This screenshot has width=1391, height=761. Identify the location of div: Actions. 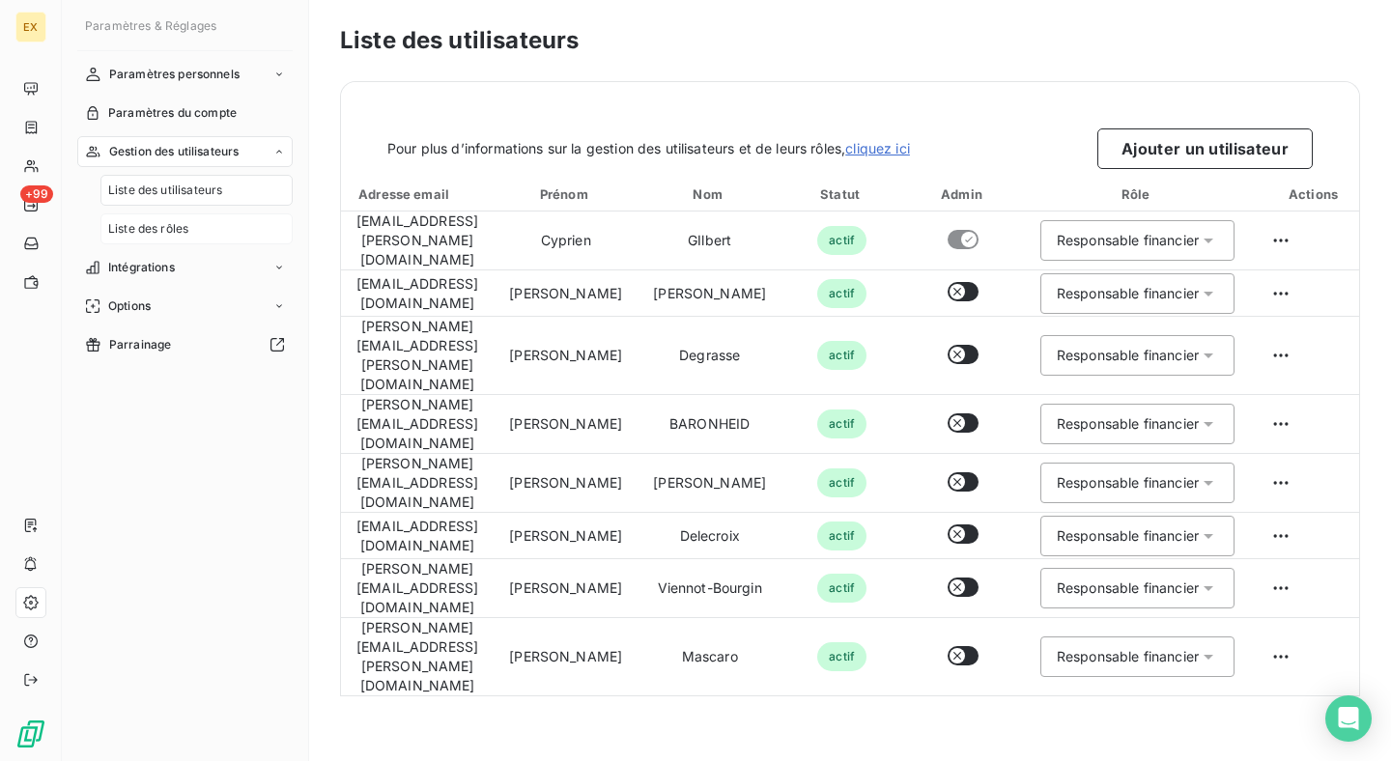
(1315, 194).